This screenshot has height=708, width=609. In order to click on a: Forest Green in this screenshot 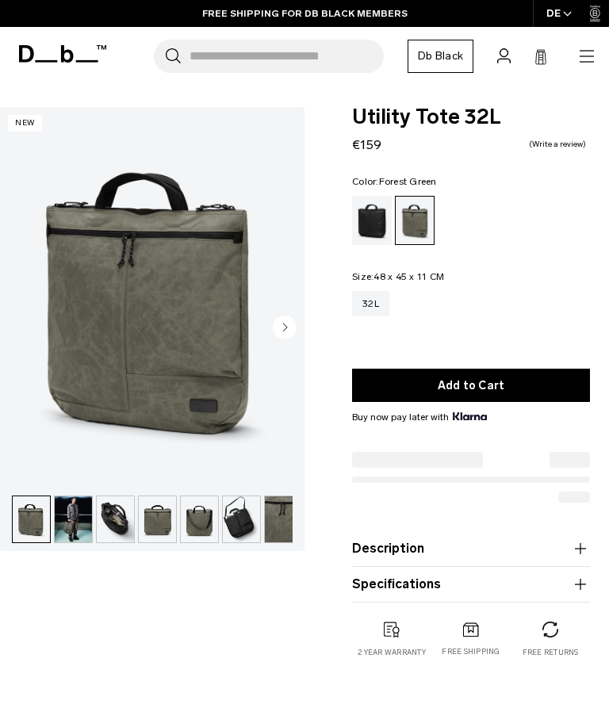, I will do `click(414, 220)`.